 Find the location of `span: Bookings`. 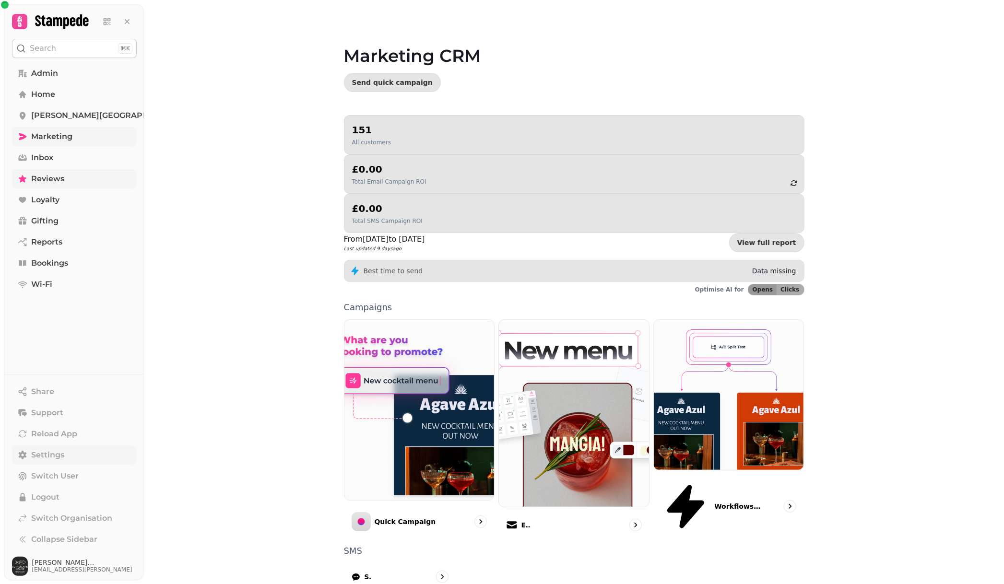

span: Bookings is located at coordinates (49, 263).